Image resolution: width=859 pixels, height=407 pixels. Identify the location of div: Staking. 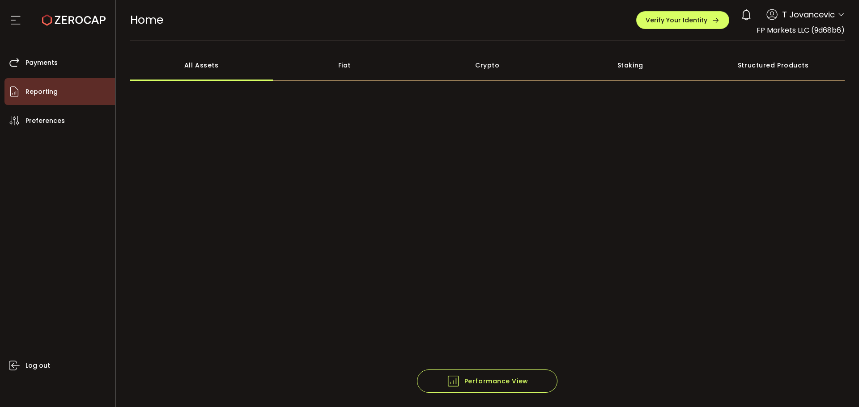
(630, 65).